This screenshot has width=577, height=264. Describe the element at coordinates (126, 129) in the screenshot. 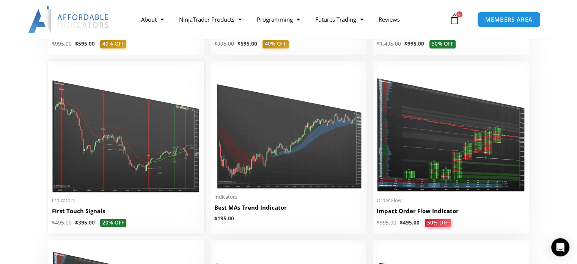

I see `img: First Touch Signals 1` at that location.